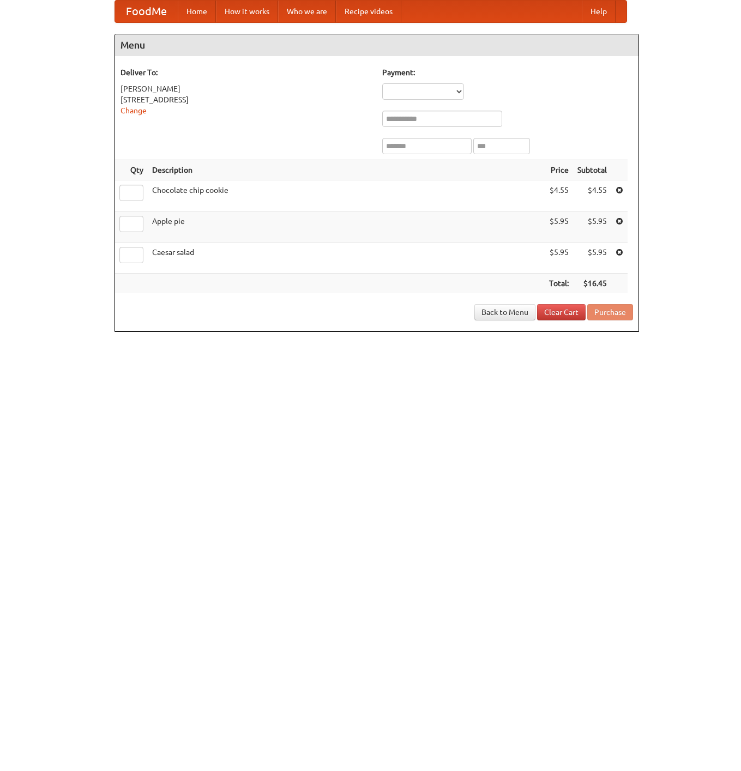 The width and height of the screenshot is (741, 771). I want to click on a: Help, so click(599, 11).